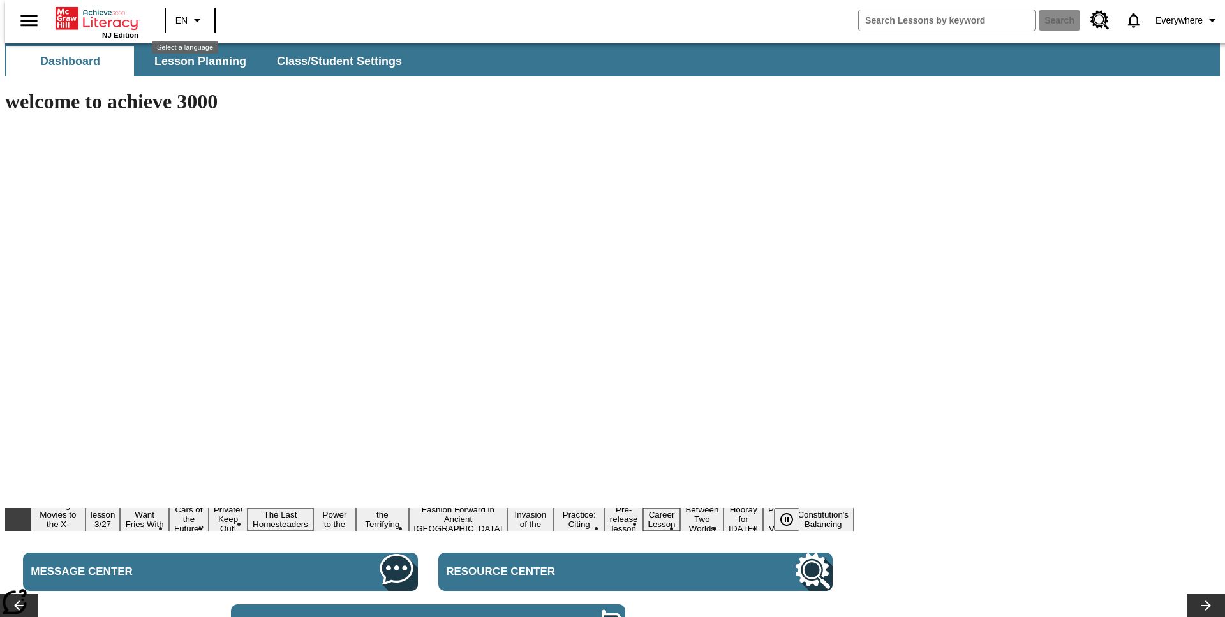 This screenshot has width=1225, height=617. I want to click on input: search field, so click(947, 20).